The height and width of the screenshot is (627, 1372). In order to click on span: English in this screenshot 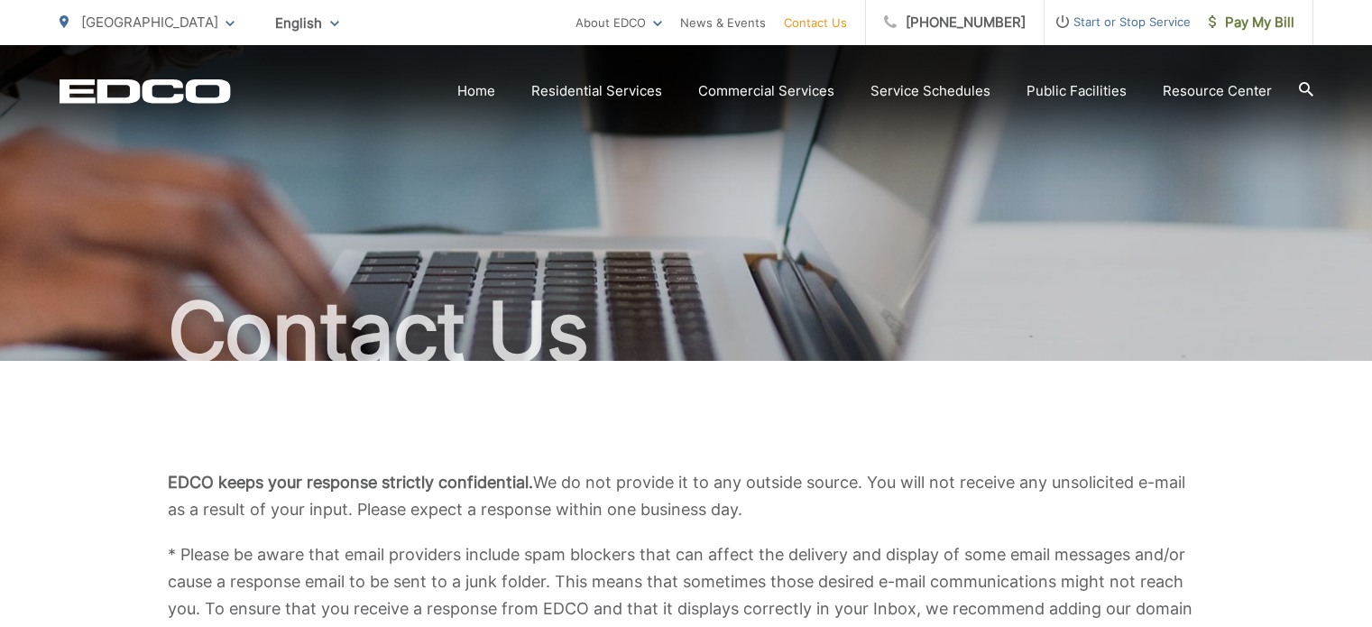, I will do `click(307, 23)`.